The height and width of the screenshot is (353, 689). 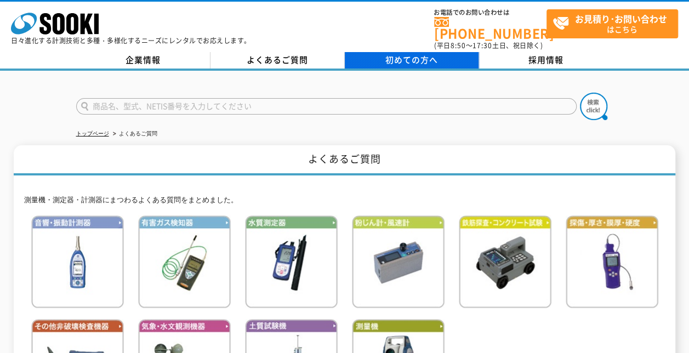 What do you see at coordinates (344, 160) in the screenshot?
I see `h1: よくあるご質問` at bounding box center [344, 160].